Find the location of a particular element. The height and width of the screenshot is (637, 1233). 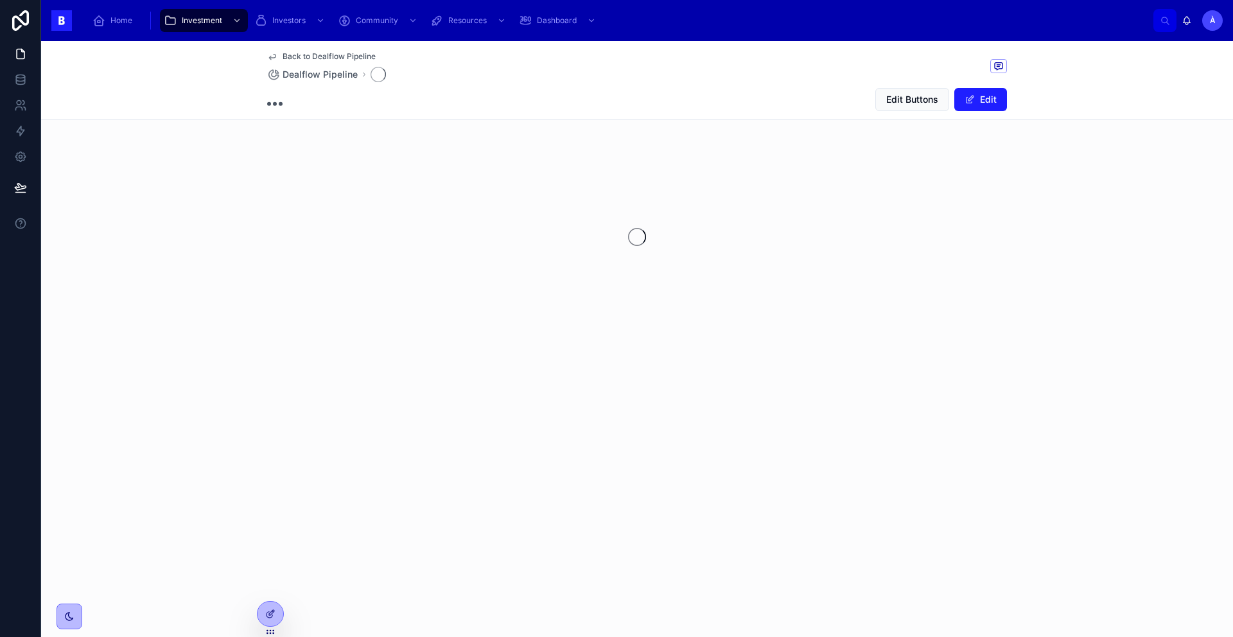

button: Edit is located at coordinates (981, 100).